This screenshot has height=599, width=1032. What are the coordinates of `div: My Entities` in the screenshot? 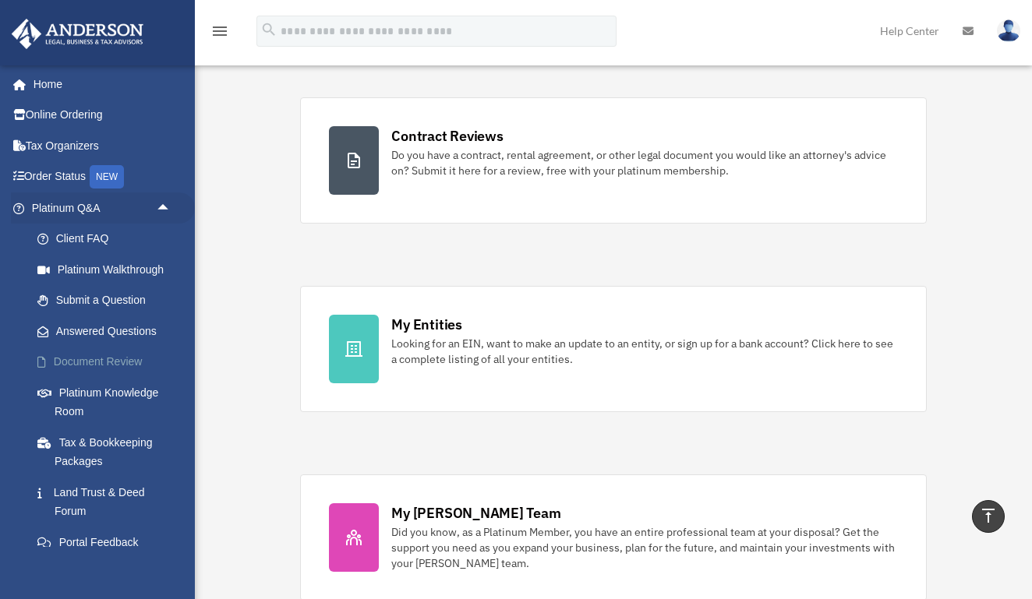 It's located at (426, 324).